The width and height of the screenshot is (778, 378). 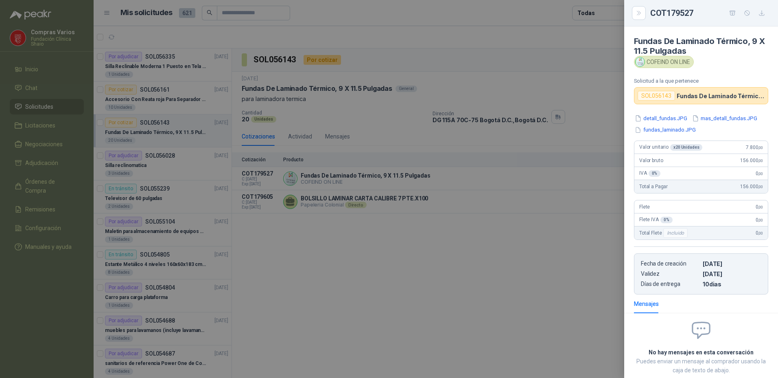 What do you see at coordinates (651, 160) in the screenshot?
I see `span: Valor bruto` at bounding box center [651, 160].